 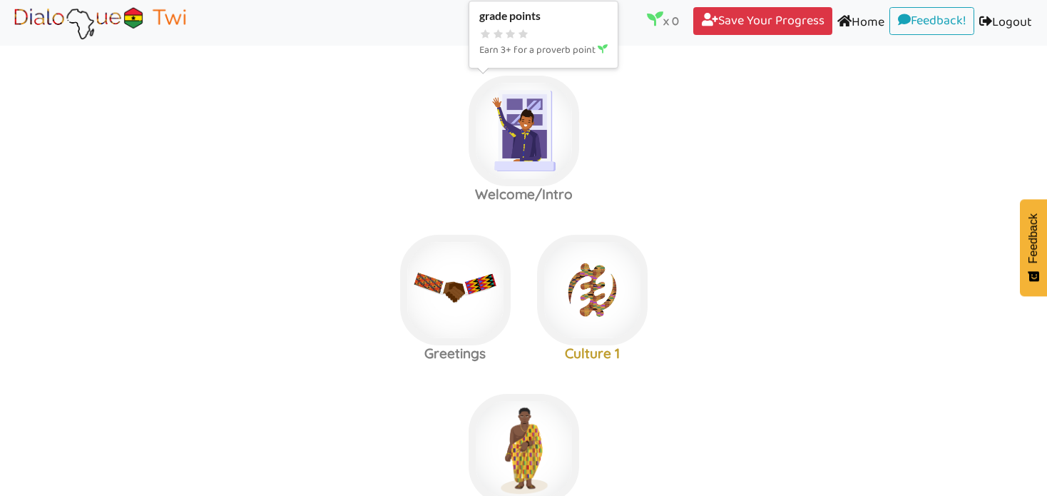 What do you see at coordinates (1033, 238) in the screenshot?
I see `span: Feedback` at bounding box center [1033, 238].